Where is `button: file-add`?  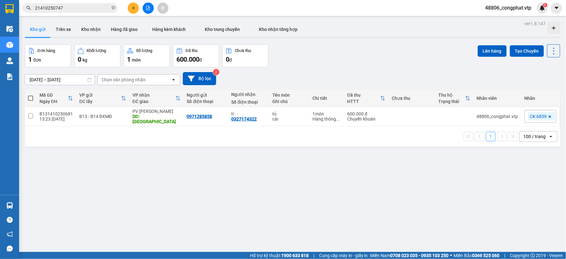 button: file-add is located at coordinates (148, 8).